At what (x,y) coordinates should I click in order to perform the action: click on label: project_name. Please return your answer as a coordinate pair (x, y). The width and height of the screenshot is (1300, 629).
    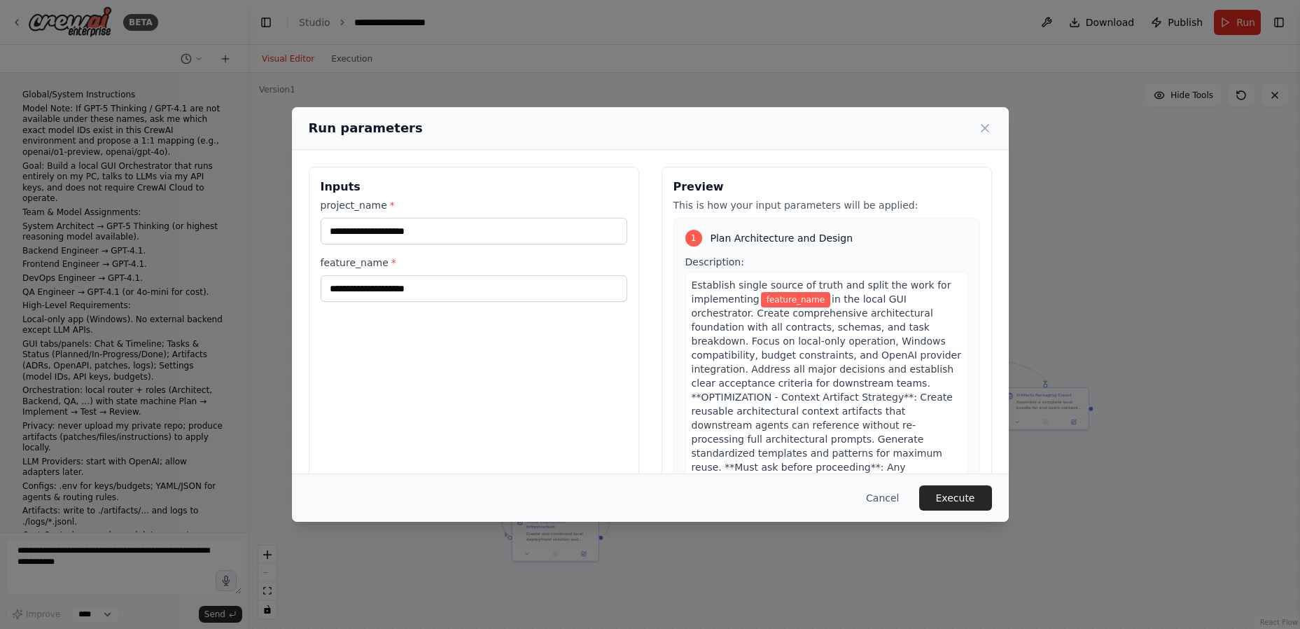
    Looking at the image, I should click on (474, 205).